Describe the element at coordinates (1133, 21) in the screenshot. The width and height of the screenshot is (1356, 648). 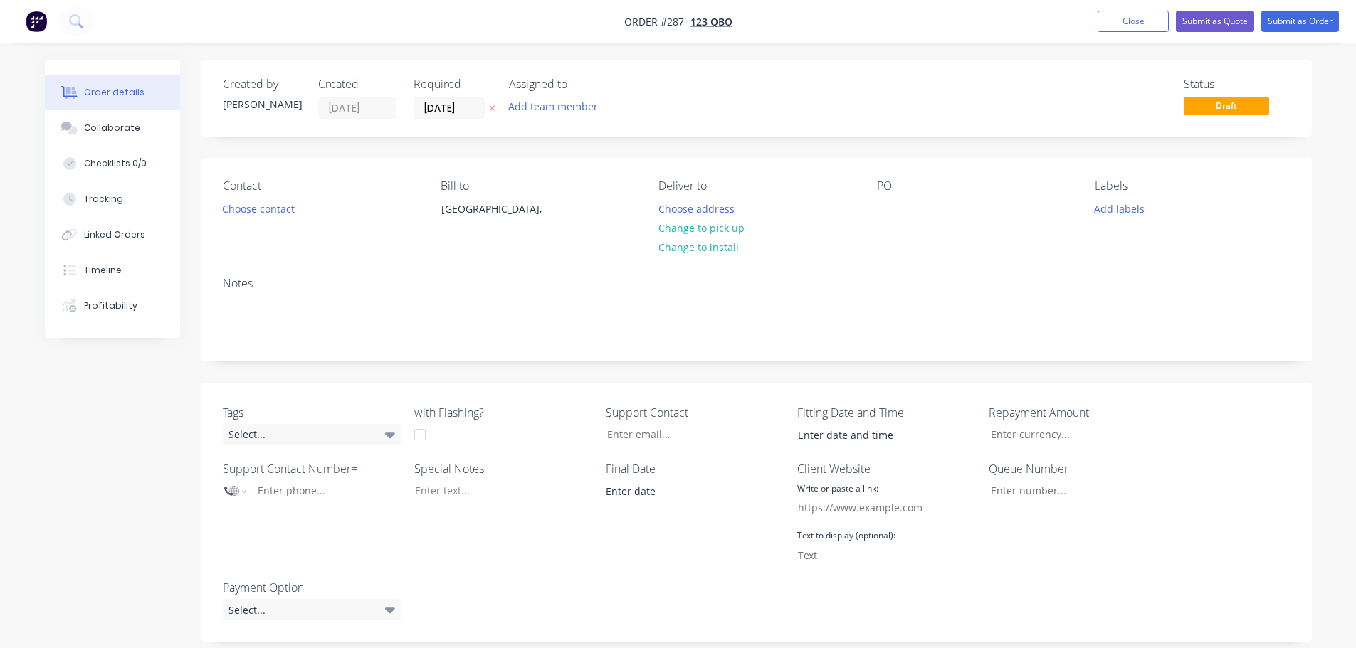
I see `button: Close` at that location.